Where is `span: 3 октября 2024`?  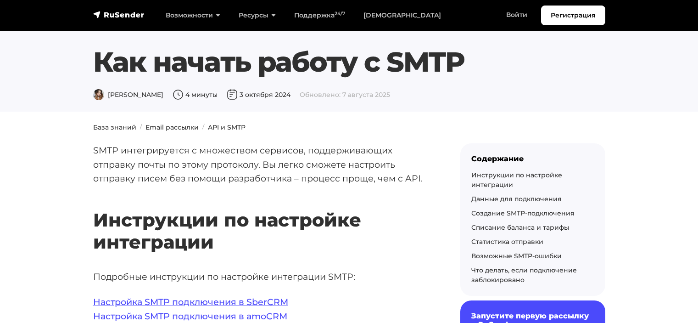
span: 3 октября 2024 is located at coordinates (258, 95).